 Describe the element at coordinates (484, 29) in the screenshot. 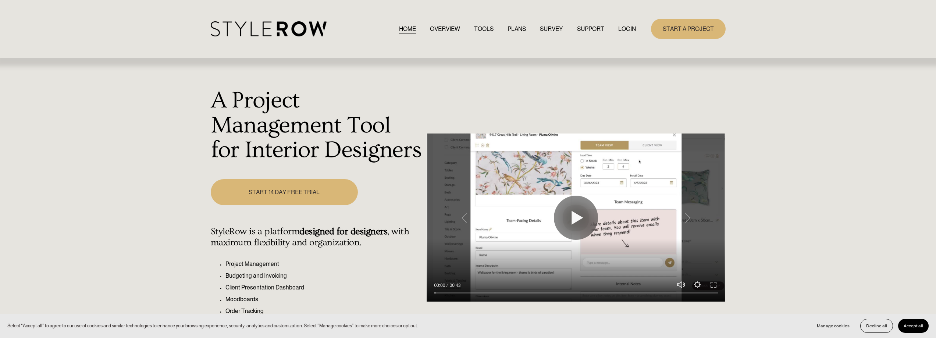

I see `a: TOOLS` at that location.